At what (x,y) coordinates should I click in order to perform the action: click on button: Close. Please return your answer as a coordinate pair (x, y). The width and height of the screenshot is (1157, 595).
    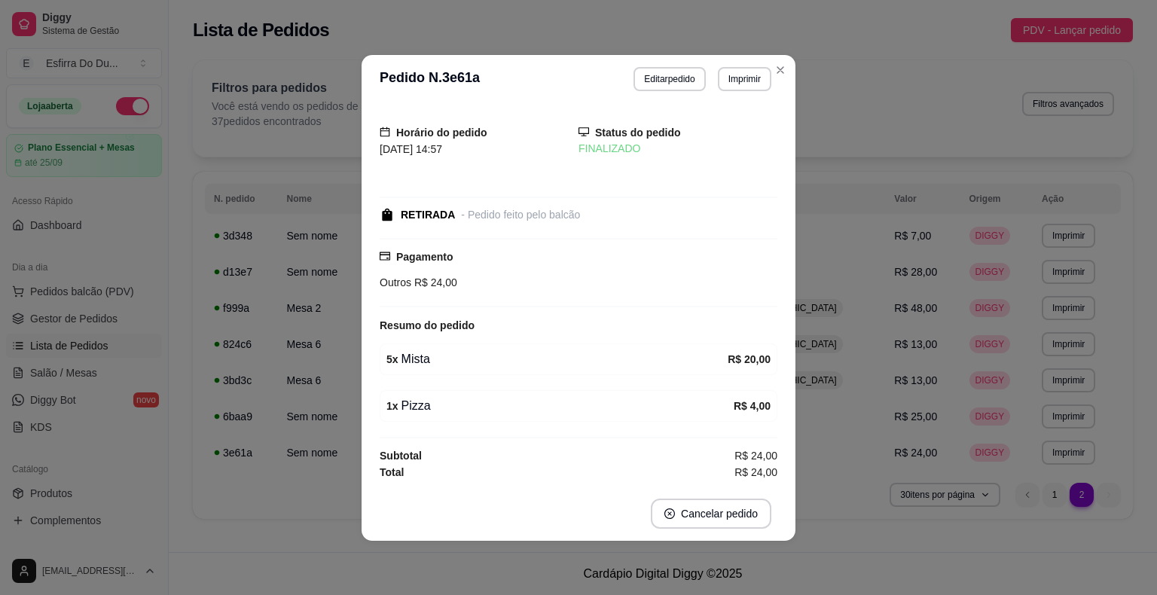
    Looking at the image, I should click on (781, 70).